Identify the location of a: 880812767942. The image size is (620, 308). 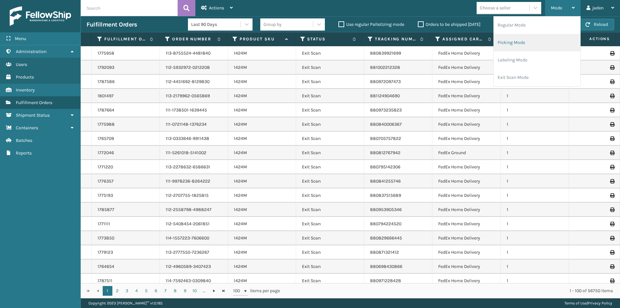
(385, 152).